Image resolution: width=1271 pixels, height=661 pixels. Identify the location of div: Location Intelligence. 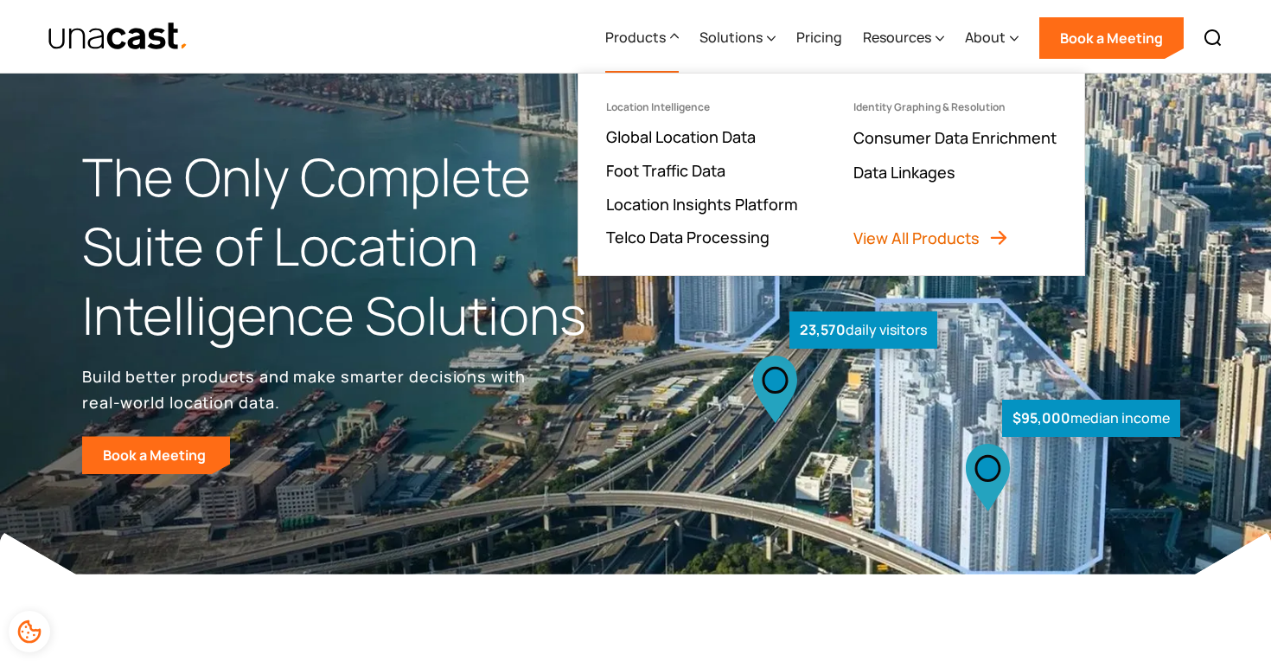
(658, 107).